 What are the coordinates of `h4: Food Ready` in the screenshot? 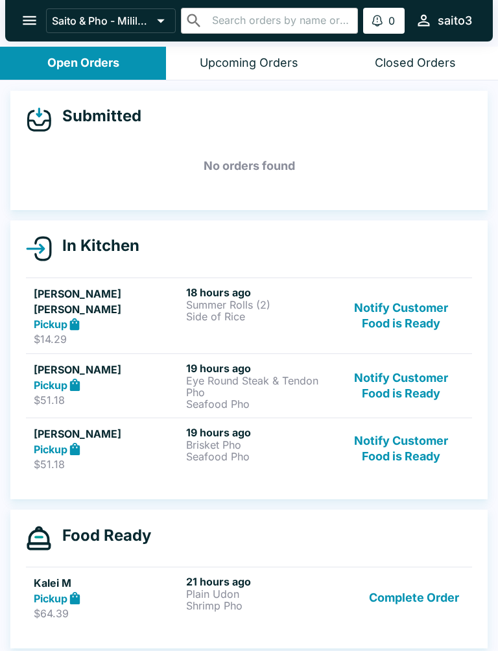 It's located at (101, 536).